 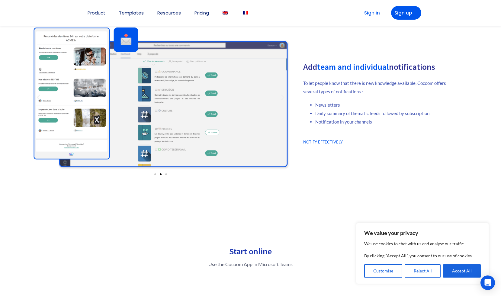 What do you see at coordinates (202, 13) in the screenshot?
I see `a: Pricing` at bounding box center [202, 13].